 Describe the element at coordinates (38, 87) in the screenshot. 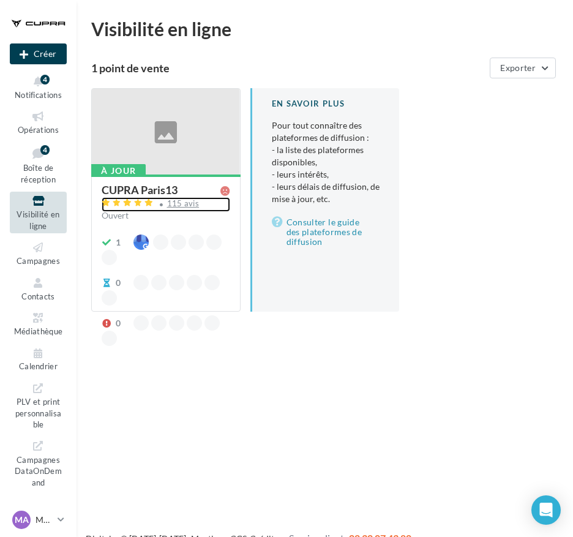

I see `button: Notifications 4` at that location.